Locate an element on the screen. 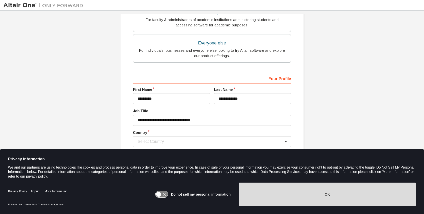  div: Everyone else is located at coordinates (212, 43).